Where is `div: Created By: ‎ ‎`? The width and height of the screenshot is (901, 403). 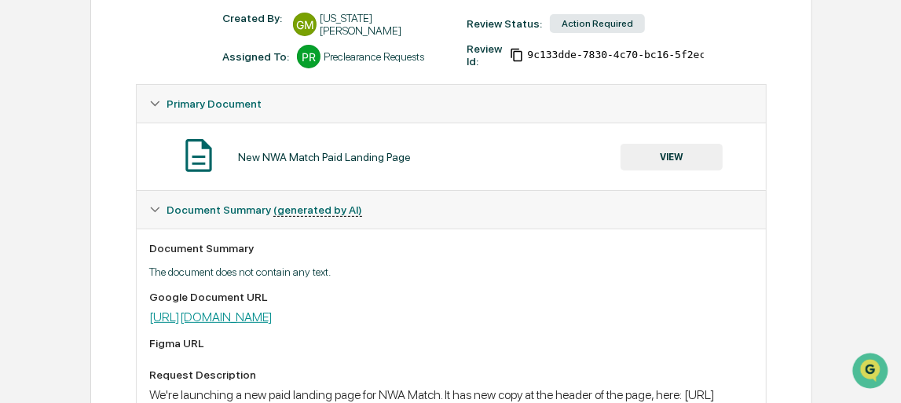
div: Created By: ‎ ‎ is located at coordinates (254, 24).